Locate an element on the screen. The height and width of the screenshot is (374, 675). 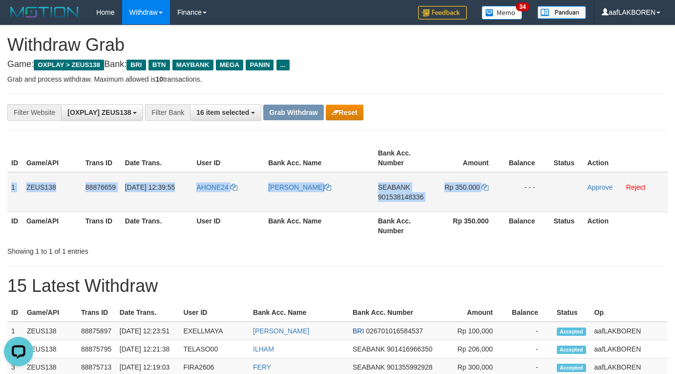
img: Feedback.jpg is located at coordinates (443, 13).